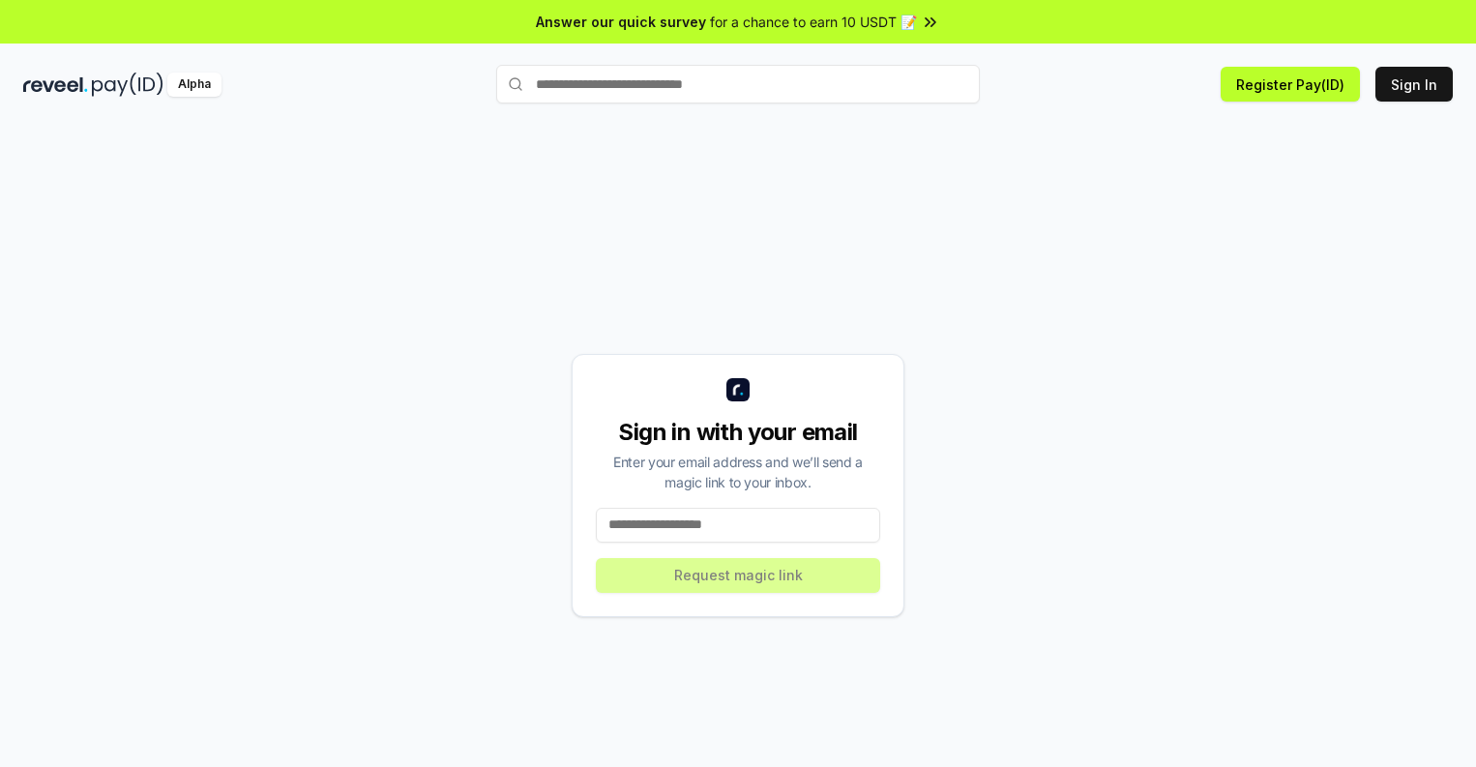  I want to click on img: pay_id, so click(128, 84).